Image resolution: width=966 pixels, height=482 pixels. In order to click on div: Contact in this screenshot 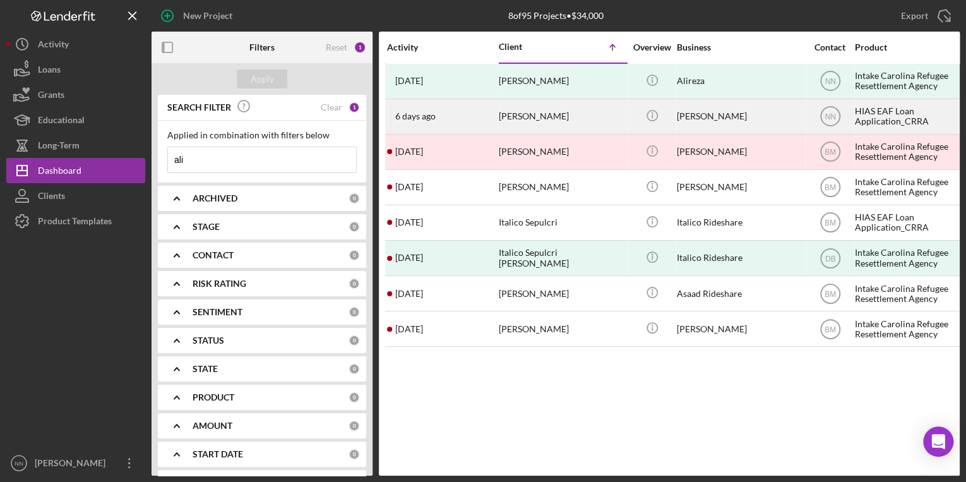, I will do `click(830, 47)`.